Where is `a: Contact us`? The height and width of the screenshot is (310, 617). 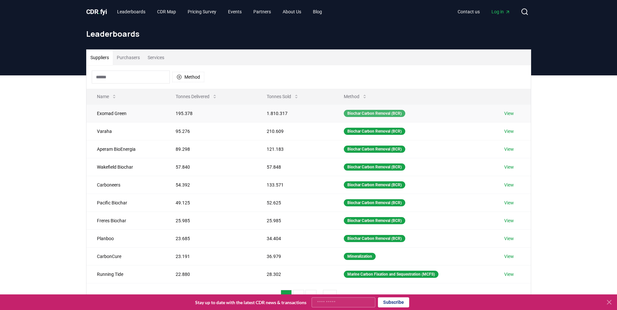 a: Contact us is located at coordinates (469, 12).